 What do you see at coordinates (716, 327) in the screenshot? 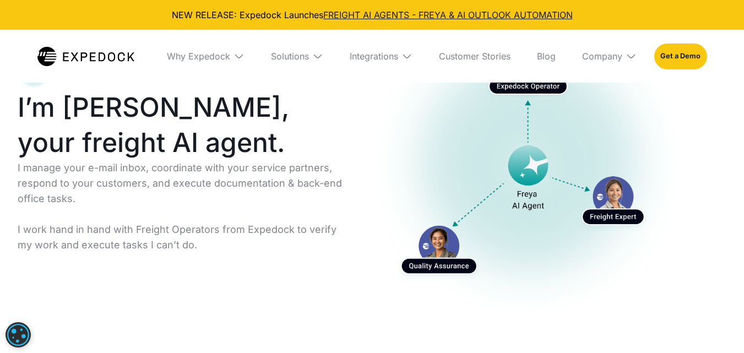
I see `div: Tiện ích trò chuyện` at bounding box center [716, 327].